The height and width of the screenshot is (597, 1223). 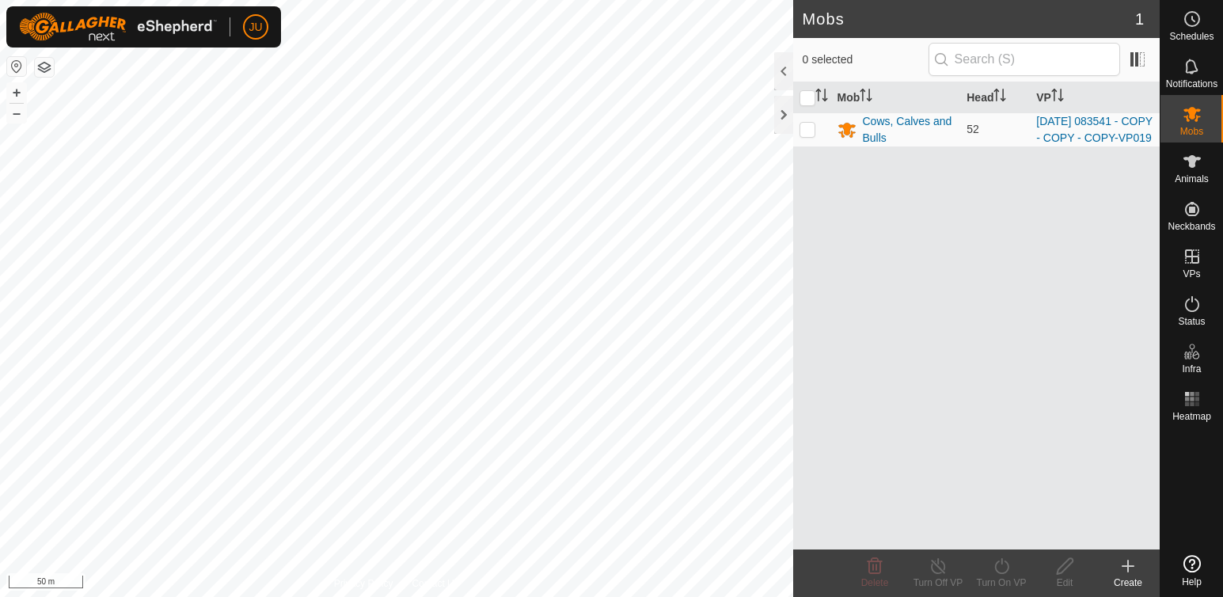 I want to click on span: 1, so click(x=1139, y=19).